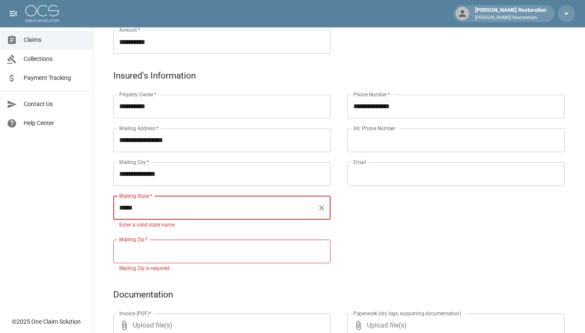 This screenshot has width=585, height=333. What do you see at coordinates (134, 239) in the screenshot?
I see `label: Mailing Zip` at bounding box center [134, 239].